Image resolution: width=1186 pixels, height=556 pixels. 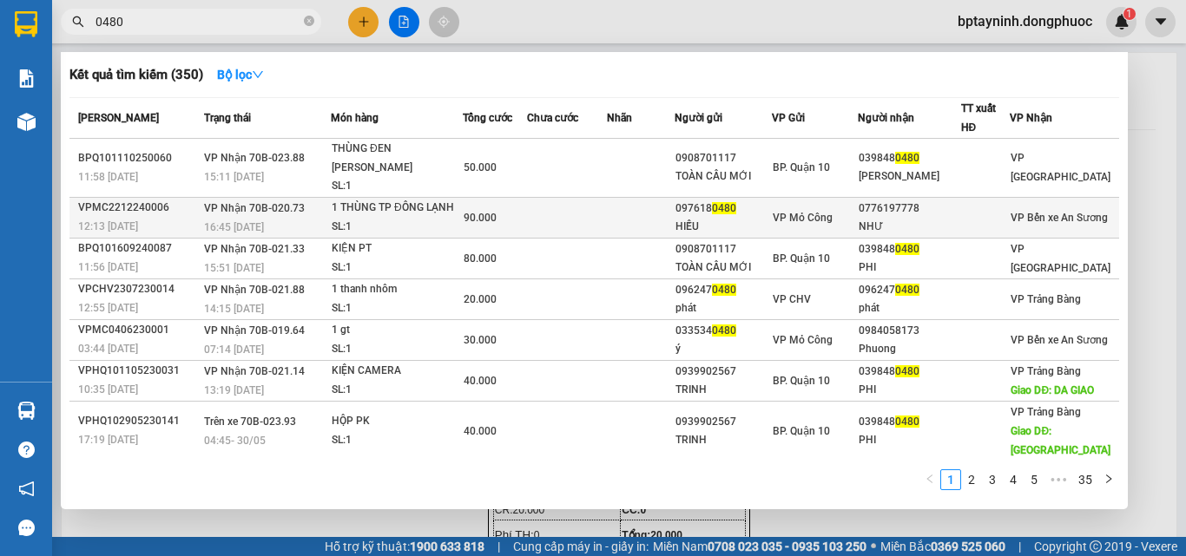 I want to click on li: 3, so click(x=992, y=480).